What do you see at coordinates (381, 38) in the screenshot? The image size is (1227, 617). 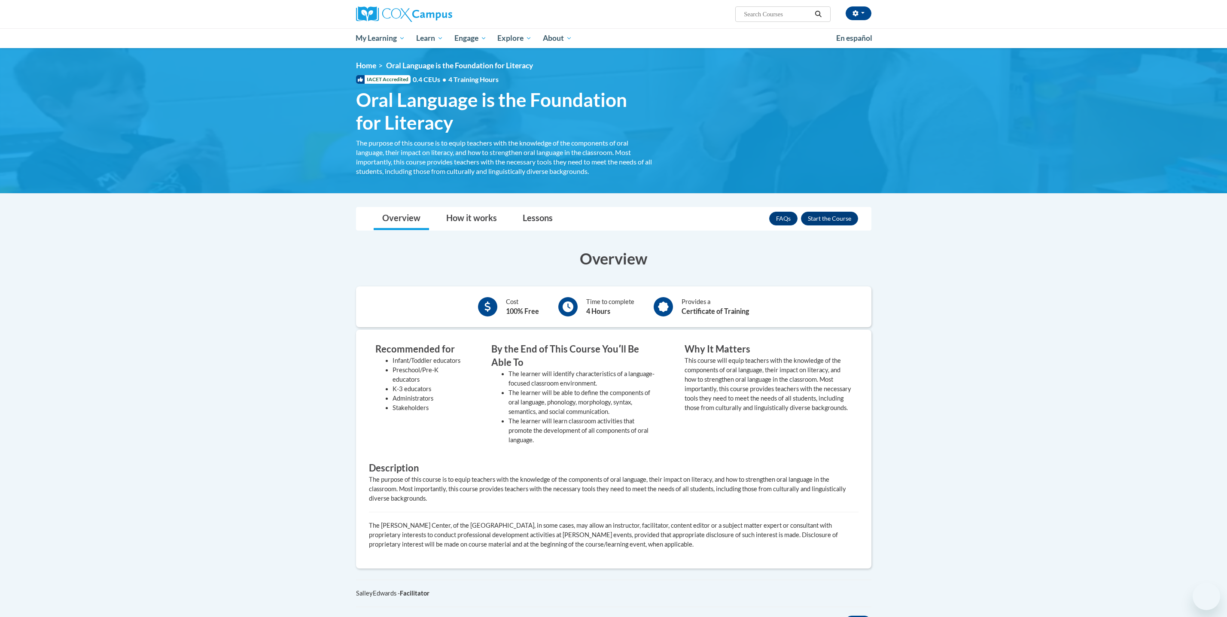 I see `a: My Learning` at bounding box center [381, 38].